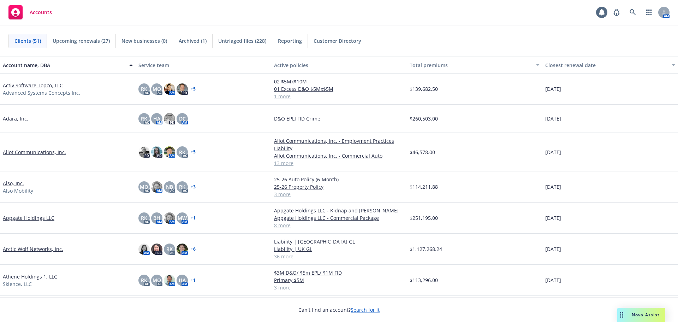  Describe the element at coordinates (610, 65) in the screenshot. I see `button: Closest renewal date` at that location.